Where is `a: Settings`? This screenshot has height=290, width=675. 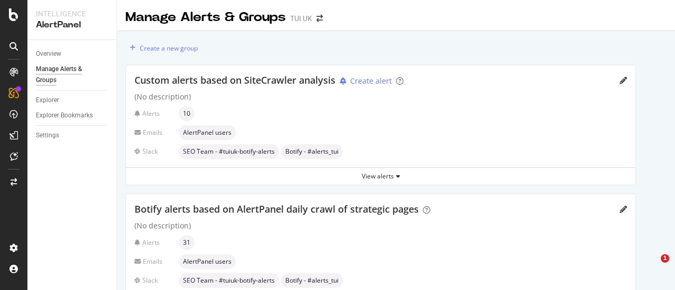
a: Settings is located at coordinates (72, 135).